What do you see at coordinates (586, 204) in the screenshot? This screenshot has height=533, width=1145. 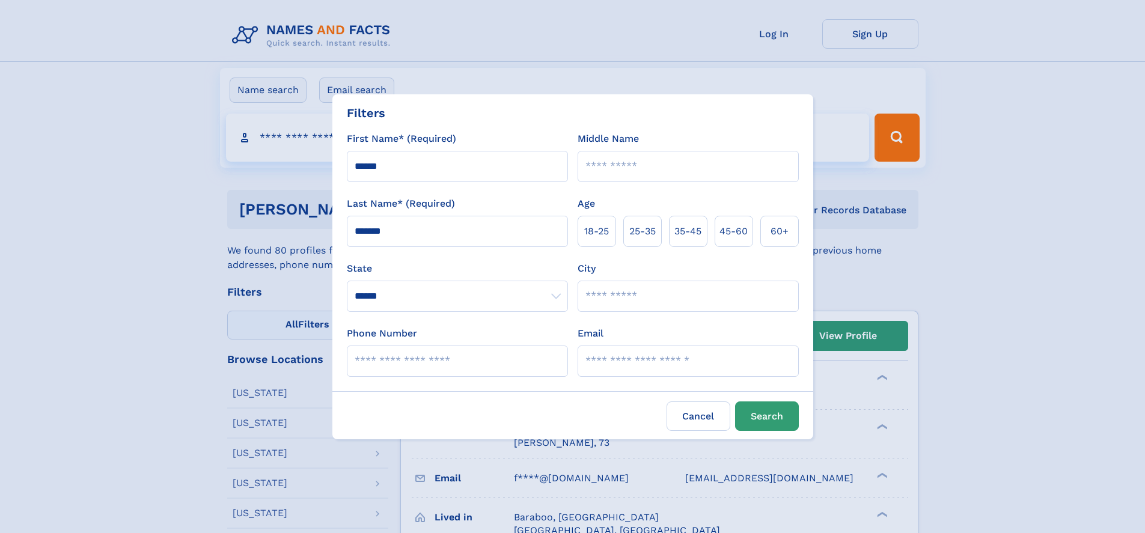 I see `label: Age` at bounding box center [586, 204].